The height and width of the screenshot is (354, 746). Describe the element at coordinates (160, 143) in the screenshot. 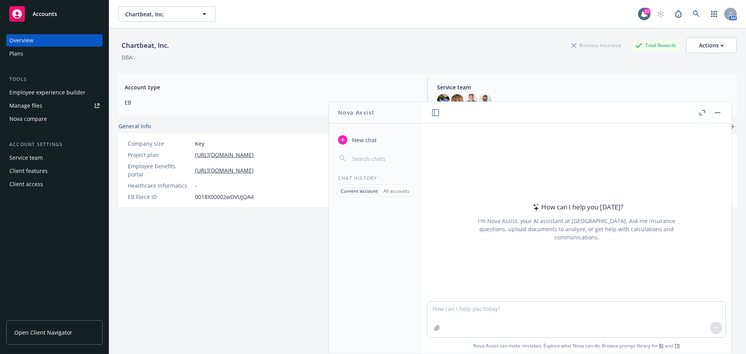

I see `div: Company size` at that location.